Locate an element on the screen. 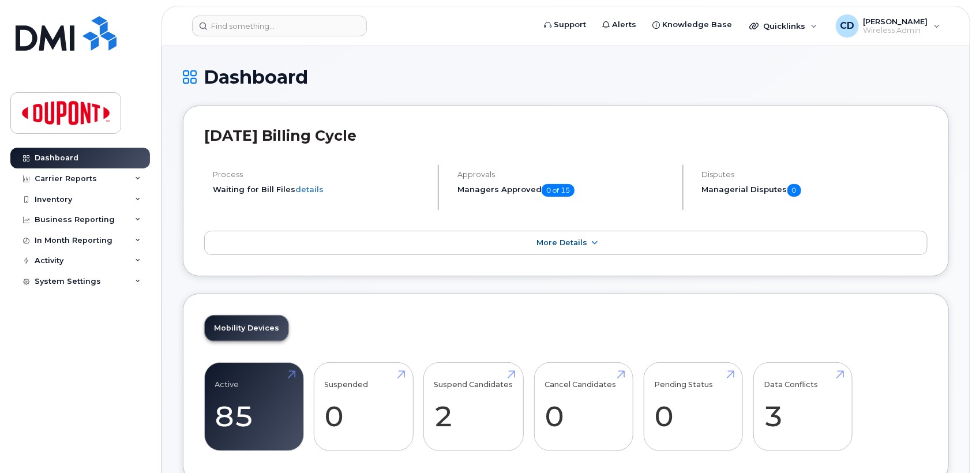 The height and width of the screenshot is (473, 976). li: Waiting for Bill Files is located at coordinates (320, 189).